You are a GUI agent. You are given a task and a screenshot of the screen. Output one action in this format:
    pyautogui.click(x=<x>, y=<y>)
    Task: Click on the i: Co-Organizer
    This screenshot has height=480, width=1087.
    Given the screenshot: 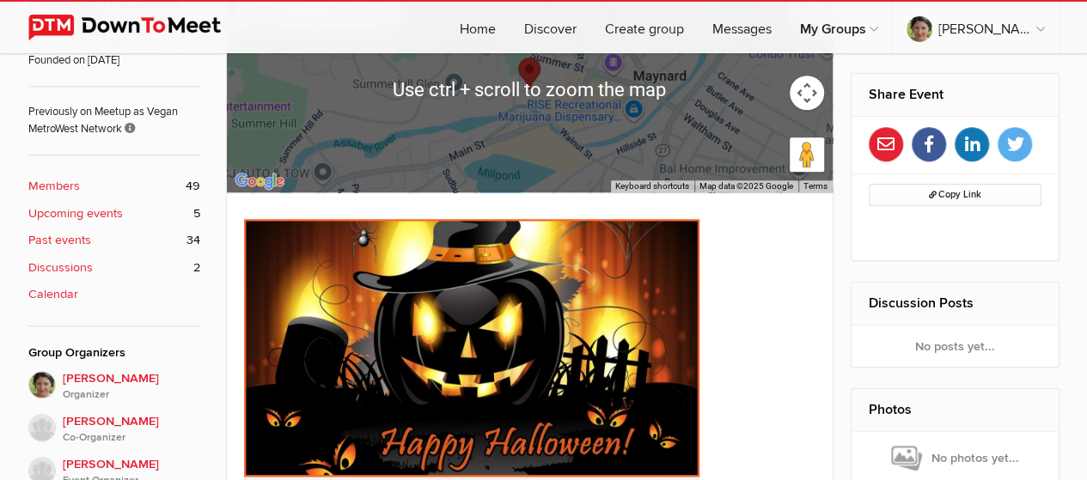 What is the action you would take?
    pyautogui.click(x=131, y=438)
    